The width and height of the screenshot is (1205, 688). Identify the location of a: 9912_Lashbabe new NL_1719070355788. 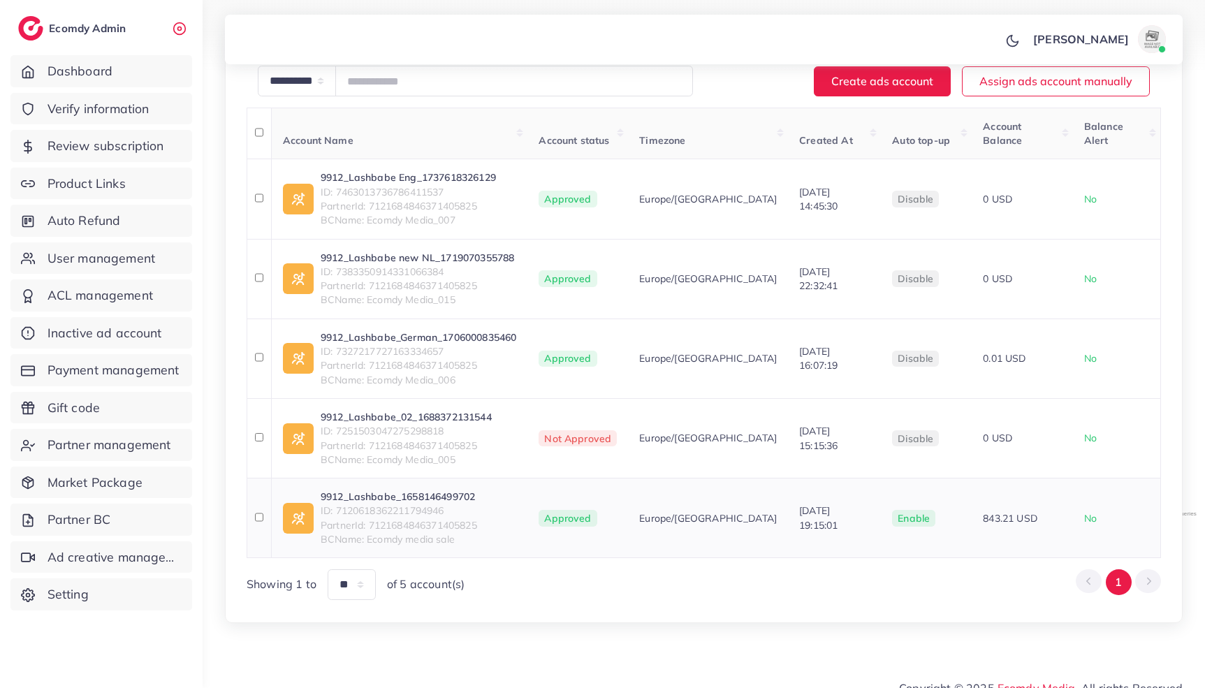
(417, 258).